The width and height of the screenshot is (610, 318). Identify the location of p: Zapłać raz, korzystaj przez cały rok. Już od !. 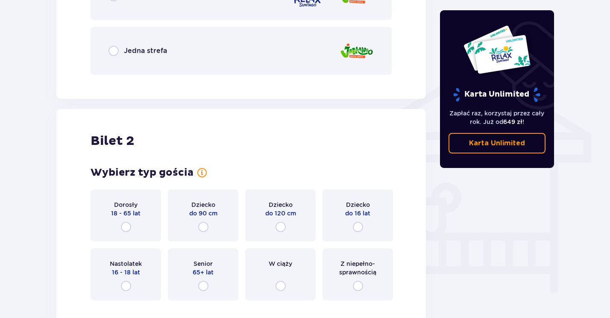
(497, 117).